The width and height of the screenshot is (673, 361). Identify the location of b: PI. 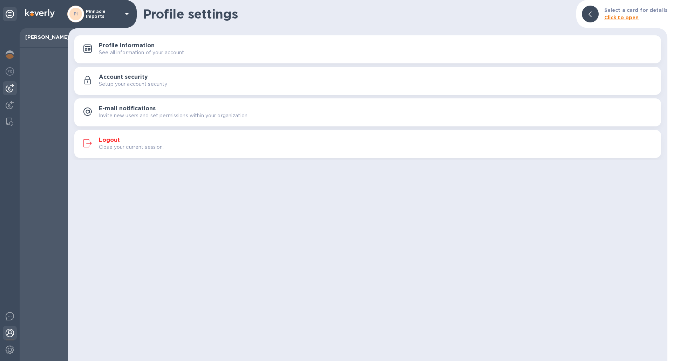
(76, 14).